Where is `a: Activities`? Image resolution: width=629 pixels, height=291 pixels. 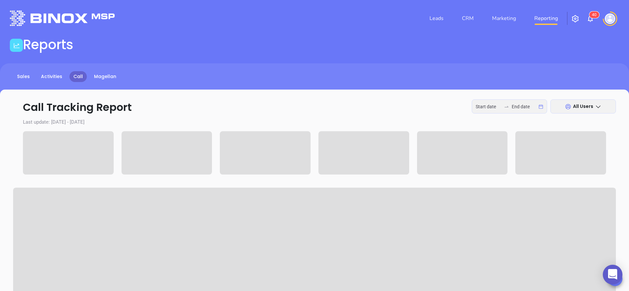 a: Activities is located at coordinates (51, 76).